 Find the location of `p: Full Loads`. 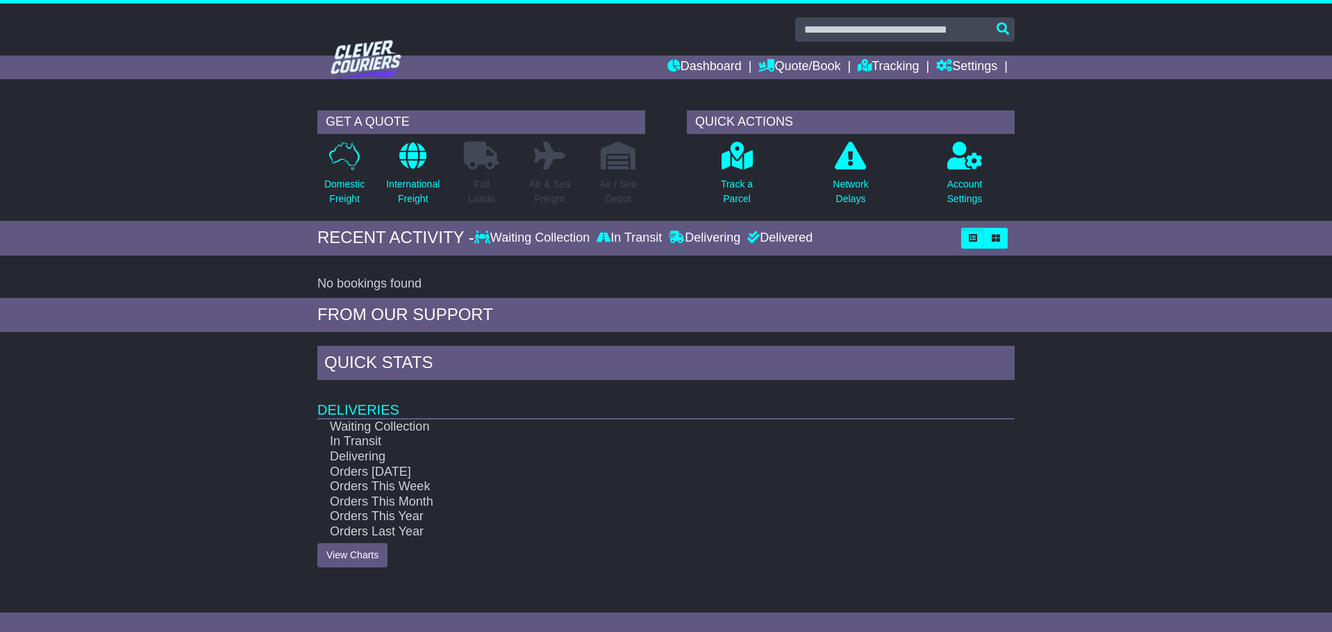

p: Full Loads is located at coordinates (481, 192).